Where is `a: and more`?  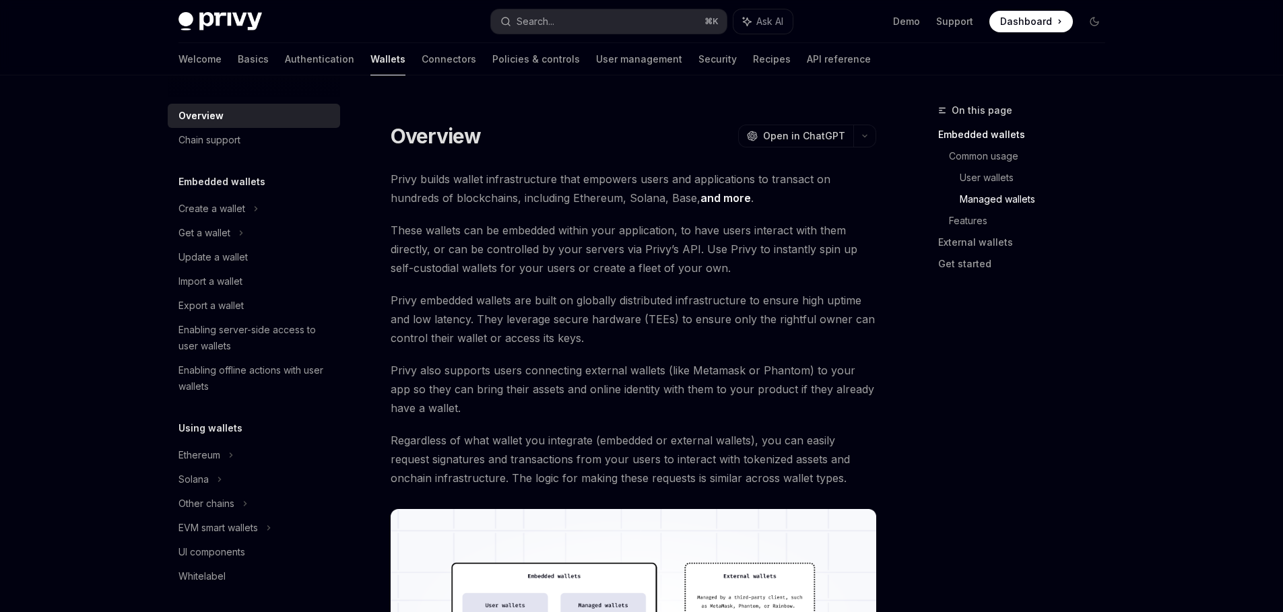 a: and more is located at coordinates (725, 198).